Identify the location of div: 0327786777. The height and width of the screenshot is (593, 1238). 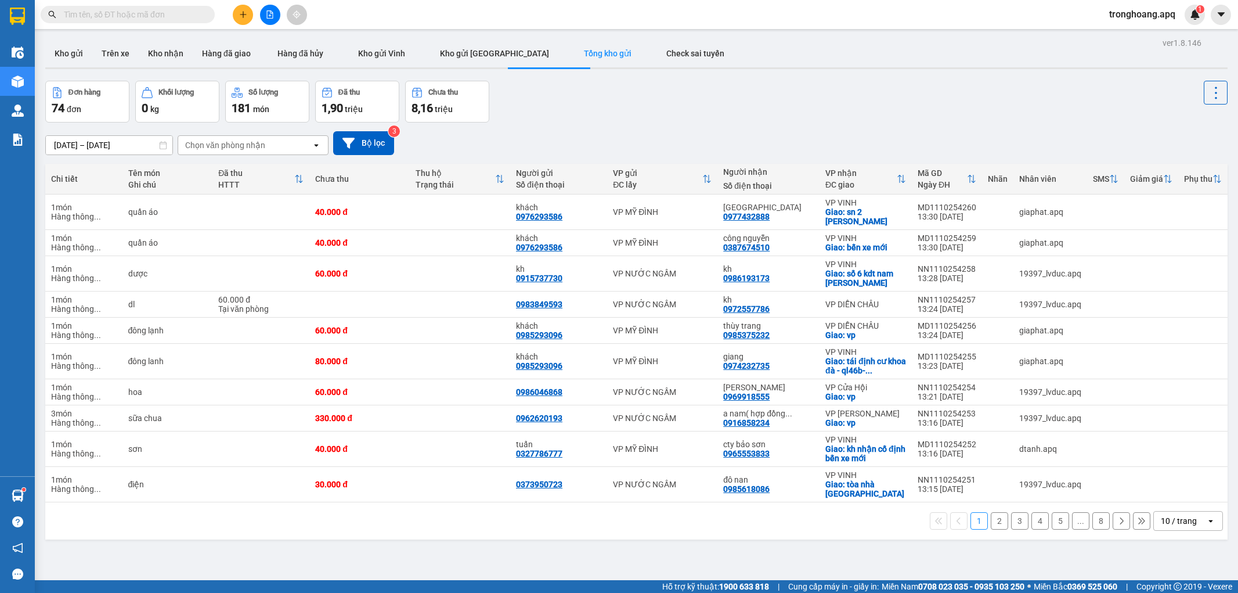
(539, 453).